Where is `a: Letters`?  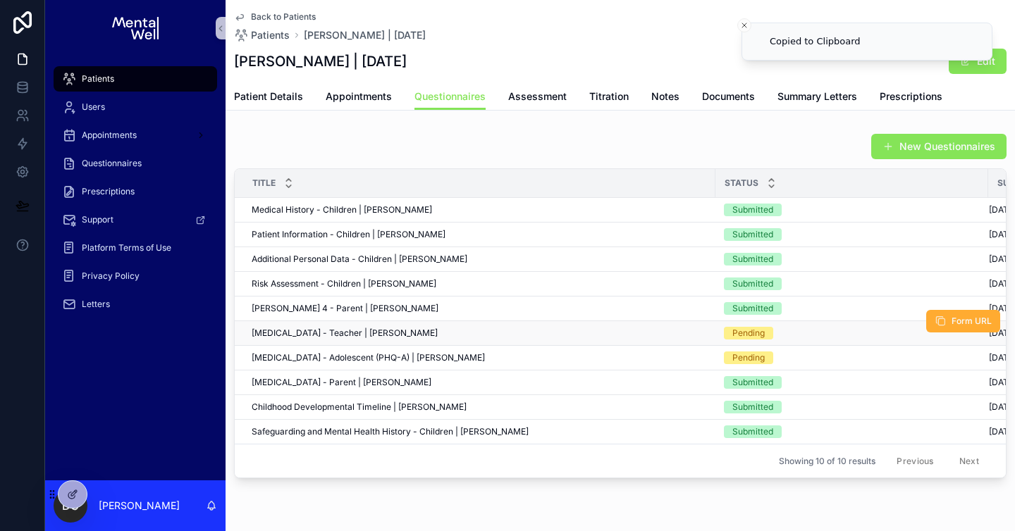 a: Letters is located at coordinates (135, 304).